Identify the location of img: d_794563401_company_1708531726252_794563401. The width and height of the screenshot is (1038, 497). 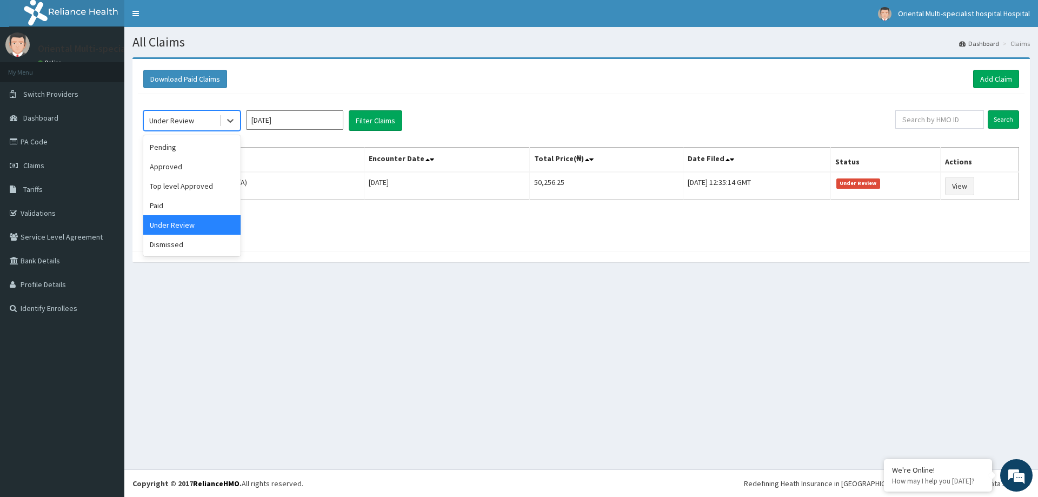
(32, 68).